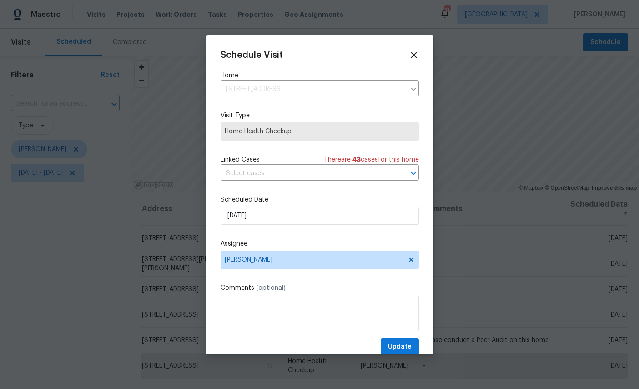 Image resolution: width=639 pixels, height=389 pixels. What do you see at coordinates (251, 55) in the screenshot?
I see `span: Schedule Visit` at bounding box center [251, 55].